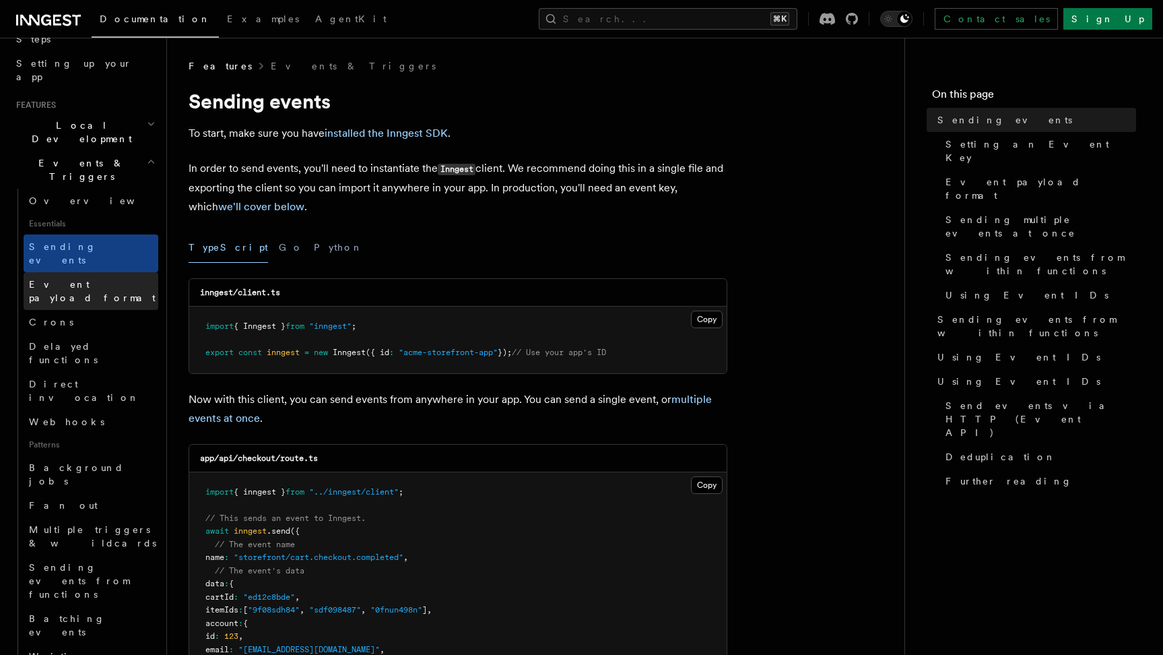 The image size is (1163, 655). What do you see at coordinates (91, 353) in the screenshot?
I see `a: Delayed functions` at bounding box center [91, 353].